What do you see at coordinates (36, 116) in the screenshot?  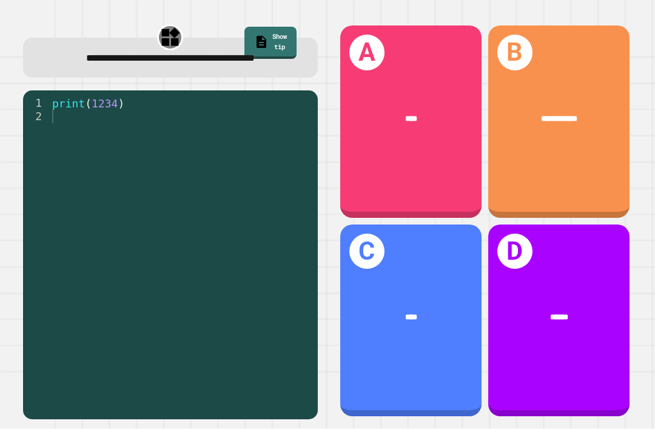 I see `div: 2` at bounding box center [36, 116].